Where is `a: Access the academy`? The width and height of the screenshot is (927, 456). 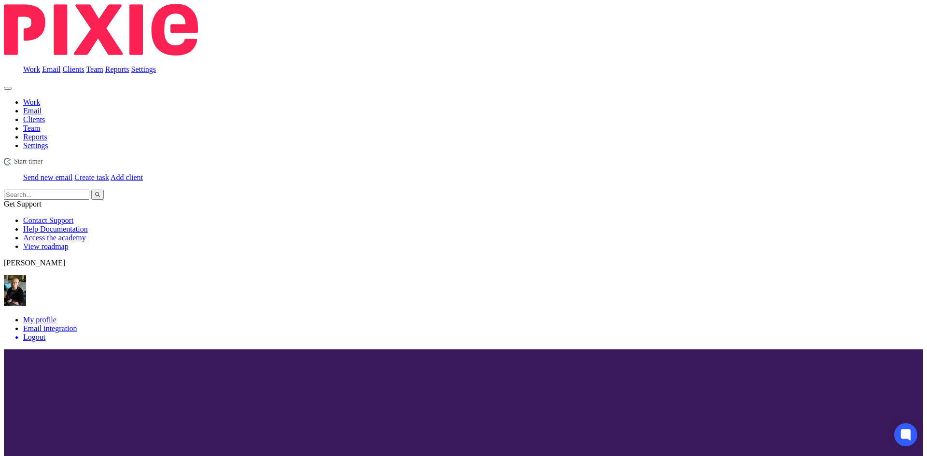
a: Access the academy is located at coordinates (55, 238).